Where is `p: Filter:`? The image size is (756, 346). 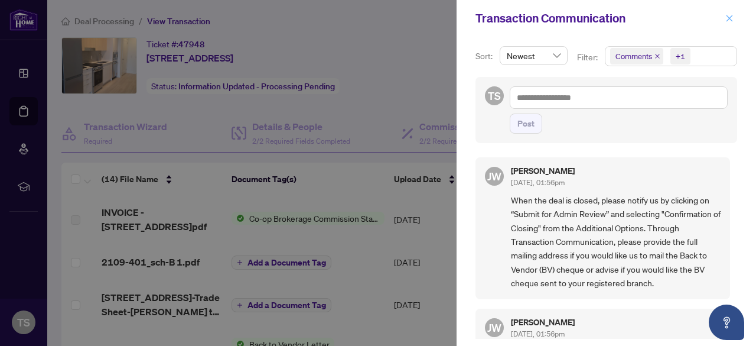
p: Filter: is located at coordinates (588, 57).